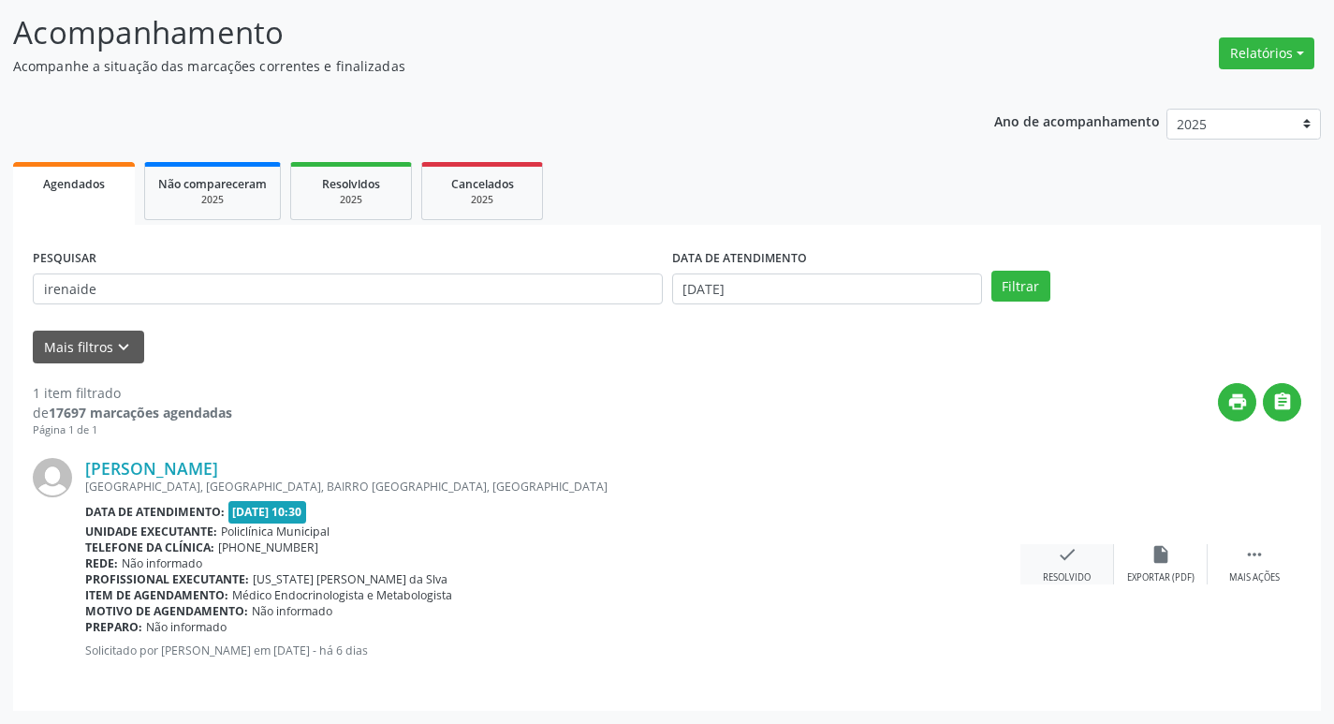 The width and height of the screenshot is (1334, 724). I want to click on span: Resolvidos, so click(351, 184).